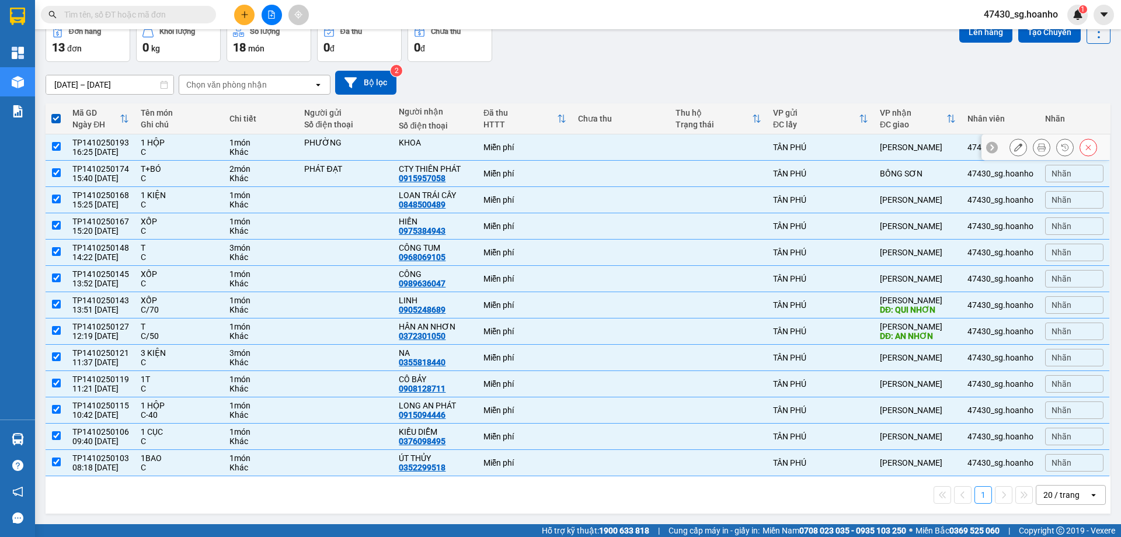  I want to click on div: 0915957058, so click(422, 178).